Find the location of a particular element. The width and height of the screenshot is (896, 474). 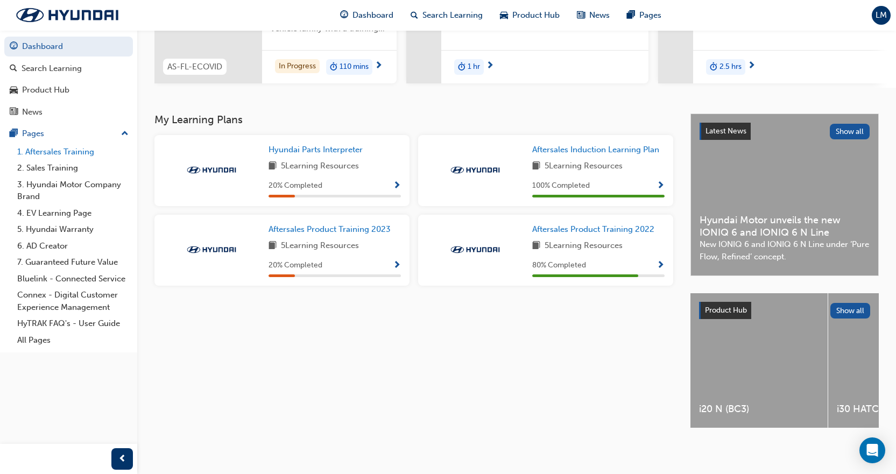

a: i20 N (BC3) is located at coordinates (759, 360).